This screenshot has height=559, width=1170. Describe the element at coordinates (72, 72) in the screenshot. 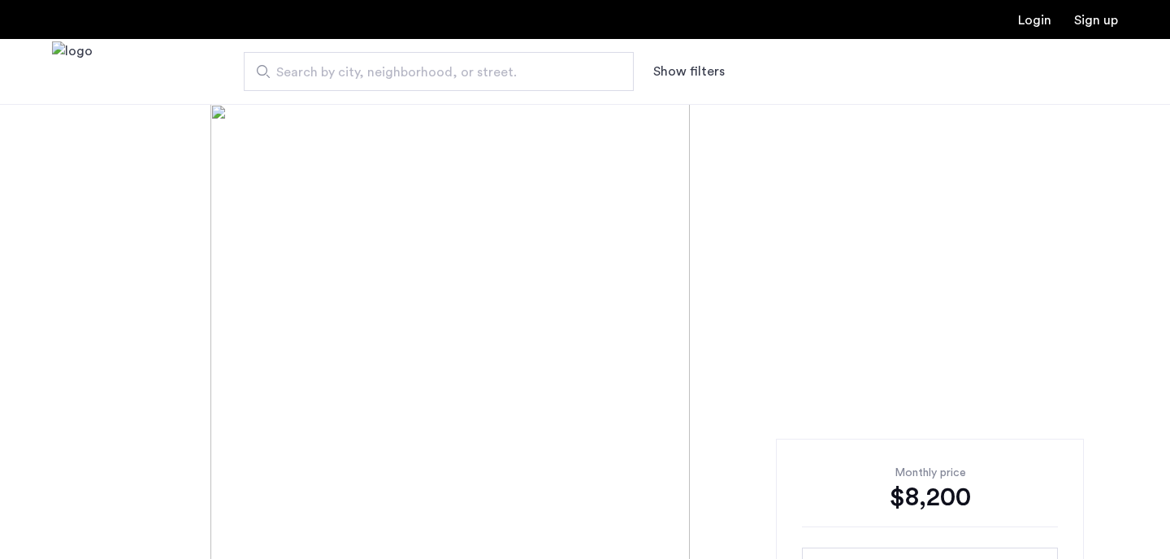

I see `a: Cazamio Logo` at that location.